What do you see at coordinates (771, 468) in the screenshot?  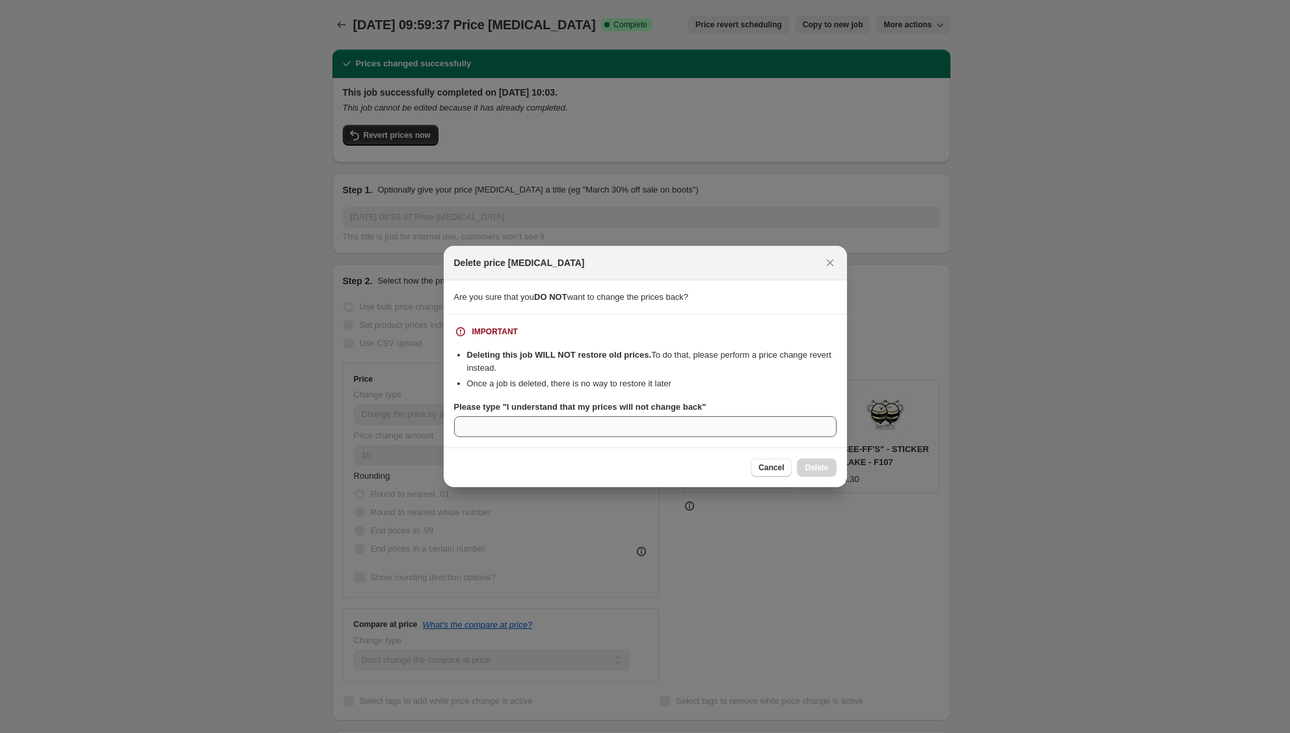 I see `span: Cancel` at bounding box center [771, 468].